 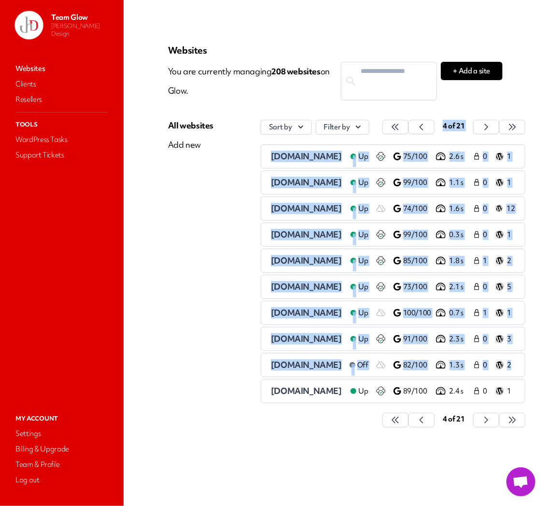 I want to click on a: 99/100 0.3 s, so click(x=433, y=235).